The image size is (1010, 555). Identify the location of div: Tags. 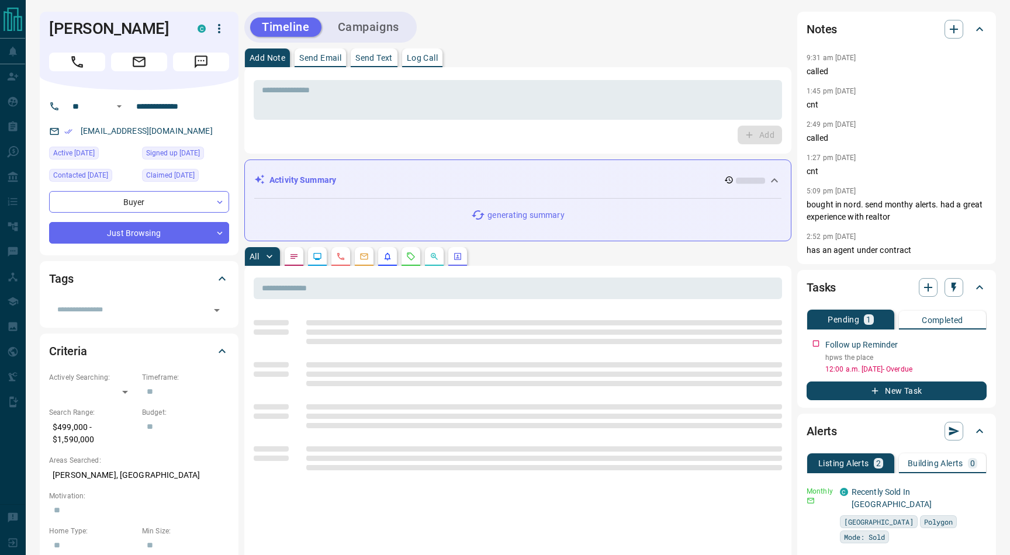
(139, 279).